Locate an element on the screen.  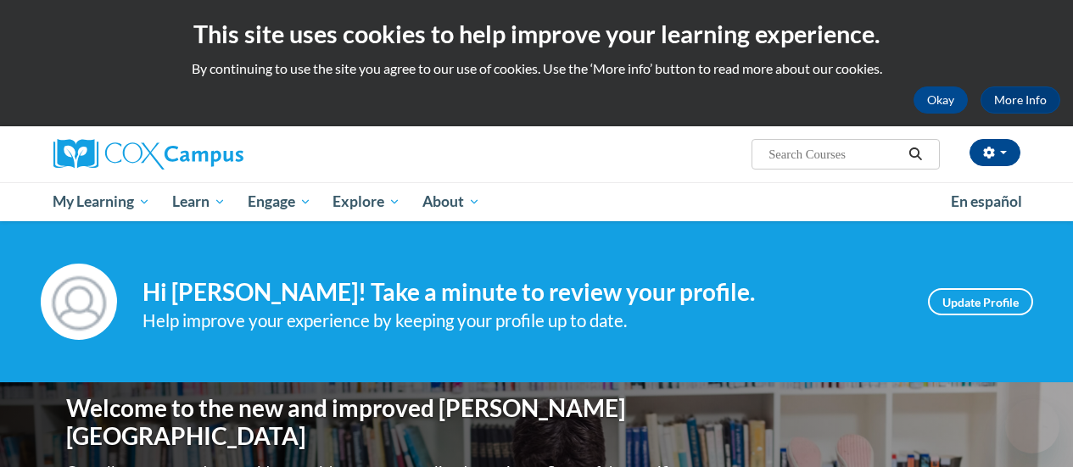
a: Explore is located at coordinates (366, 202).